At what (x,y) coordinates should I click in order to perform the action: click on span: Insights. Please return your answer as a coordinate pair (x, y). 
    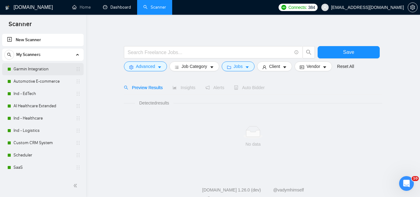
    Looking at the image, I should click on (184, 88).